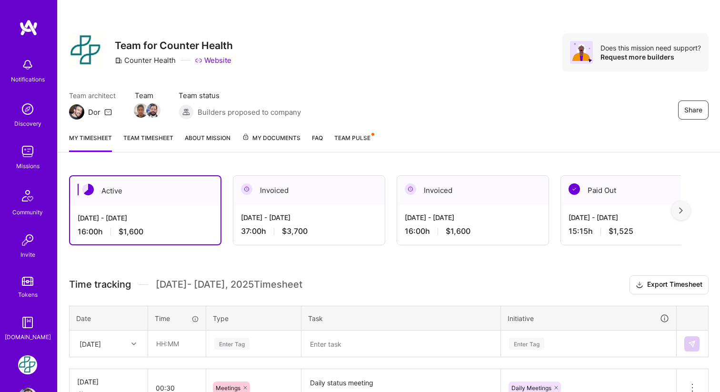 This screenshot has width=720, height=392. Describe the element at coordinates (28, 322) in the screenshot. I see `img: guide book` at that location.